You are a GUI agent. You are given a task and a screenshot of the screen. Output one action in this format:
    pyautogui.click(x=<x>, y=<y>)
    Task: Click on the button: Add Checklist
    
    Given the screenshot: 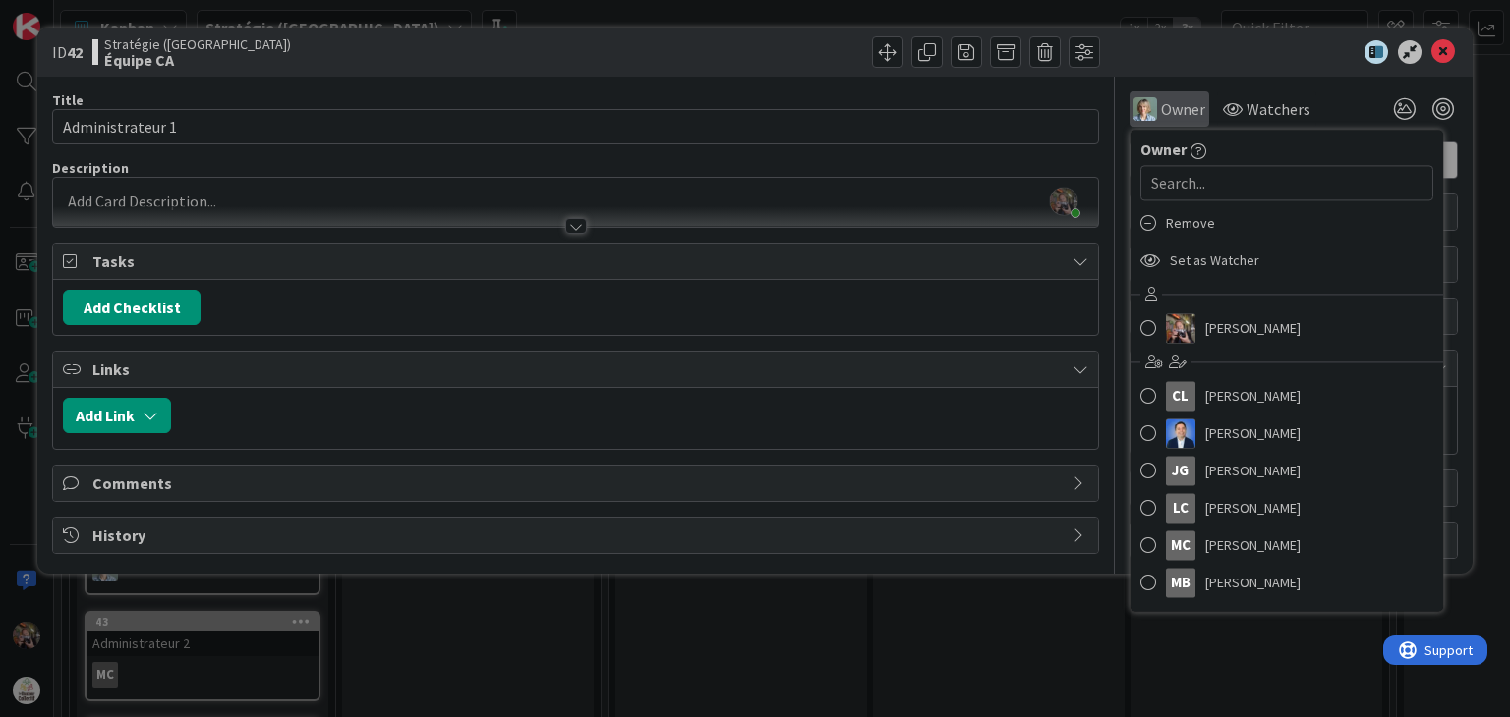 What is the action you would take?
    pyautogui.click(x=132, y=308)
    